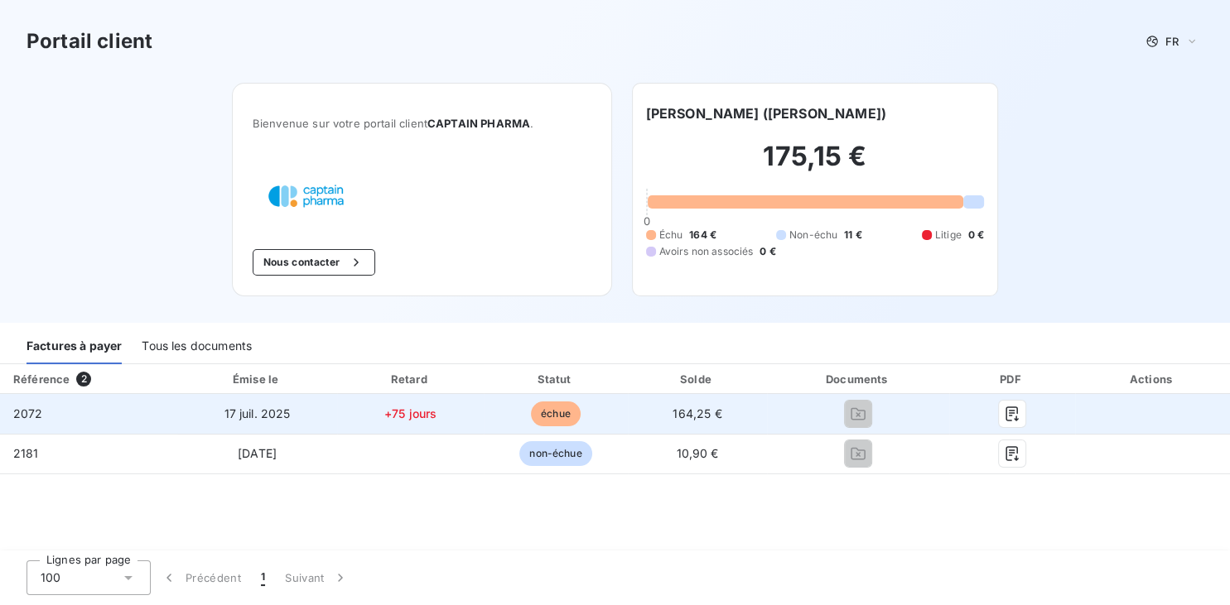 This screenshot has width=1230, height=605. I want to click on div: Statut, so click(555, 379).